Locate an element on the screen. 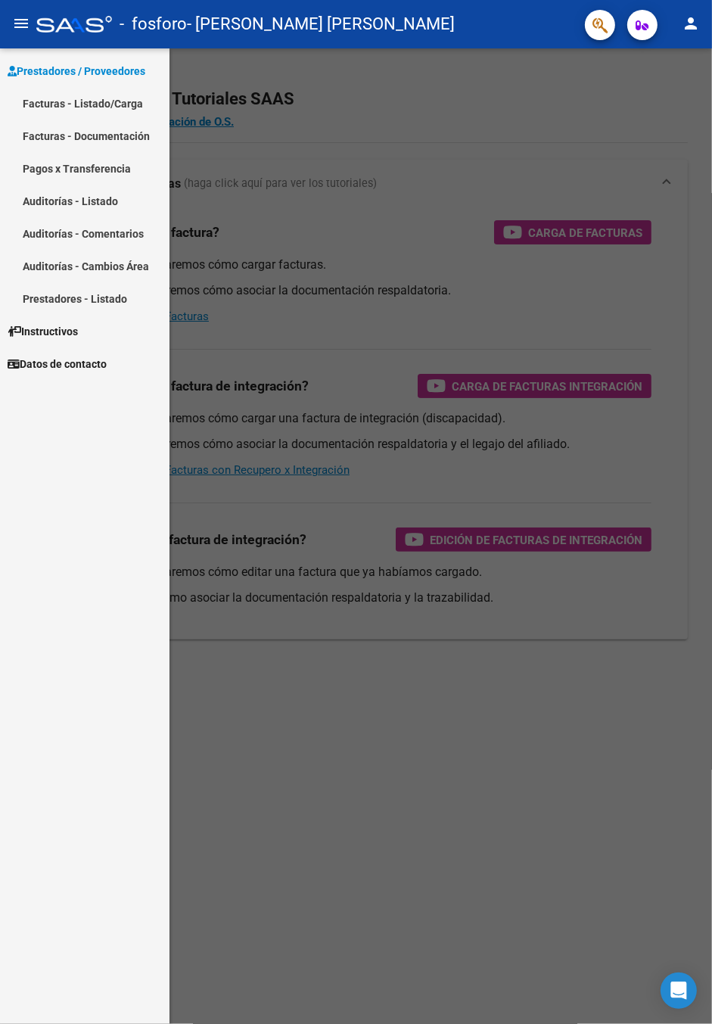  span: Prestadores / Proveedores is located at coordinates (76, 71).